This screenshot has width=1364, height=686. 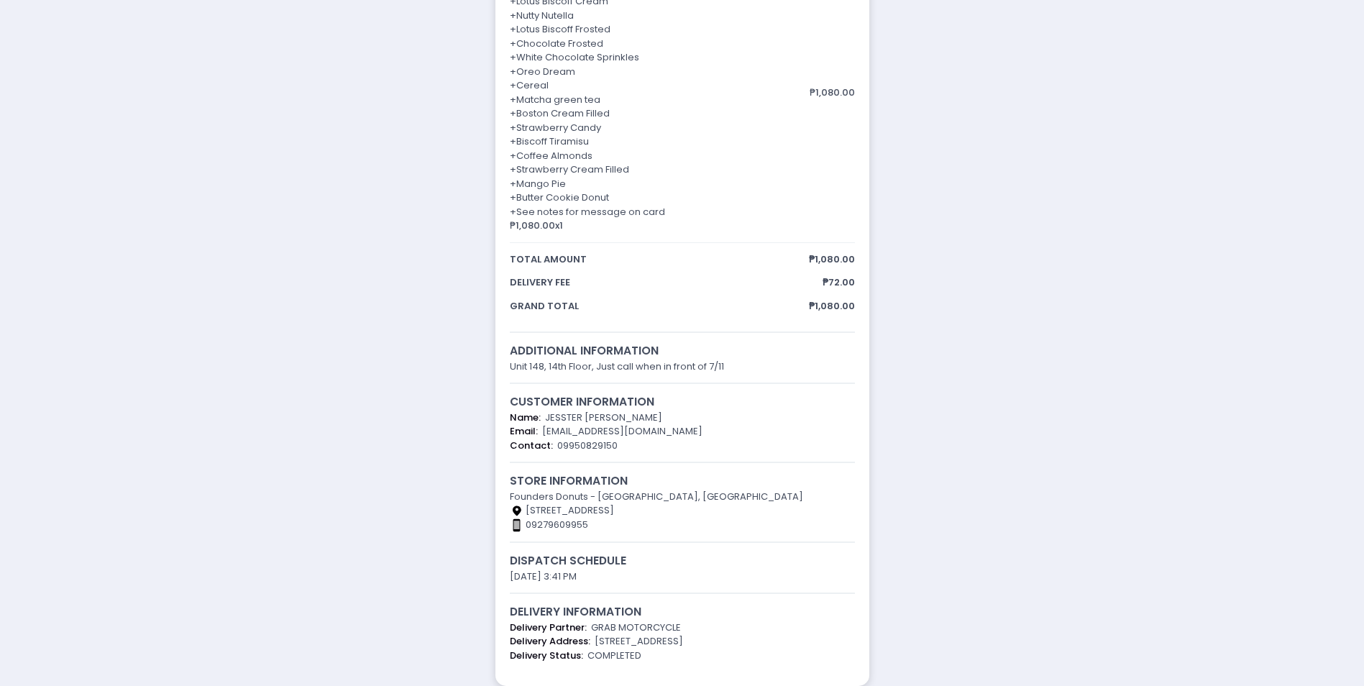 I want to click on div: dispatch schedule, so click(x=682, y=560).